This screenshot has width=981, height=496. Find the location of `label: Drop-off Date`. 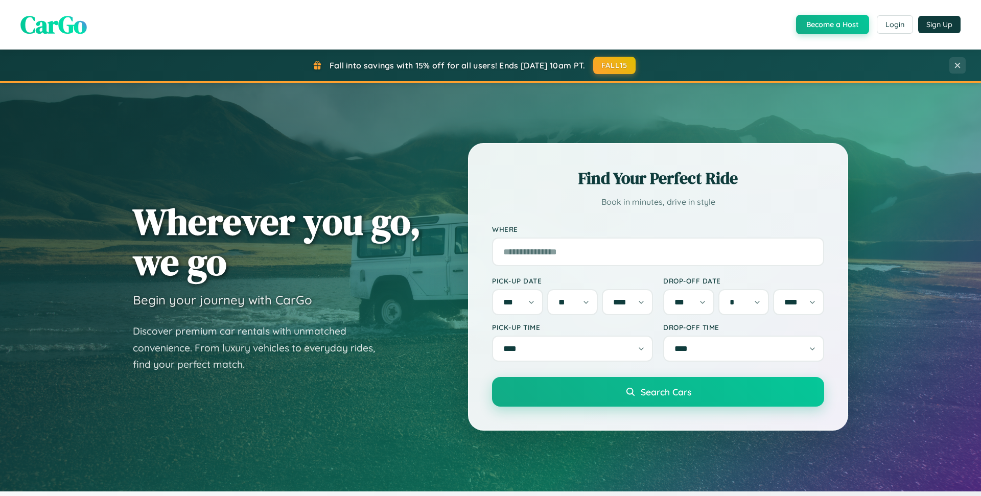

label: Drop-off Date is located at coordinates (743, 280).